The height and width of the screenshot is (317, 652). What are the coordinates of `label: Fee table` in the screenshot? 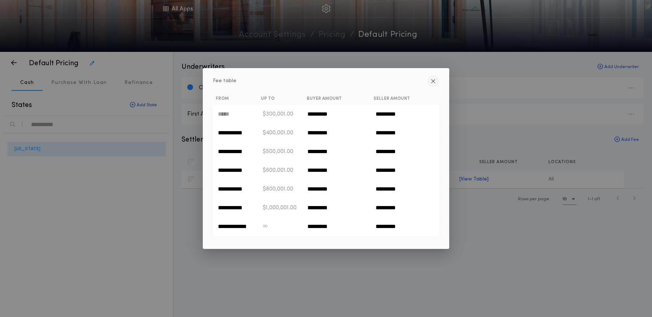 It's located at (224, 81).